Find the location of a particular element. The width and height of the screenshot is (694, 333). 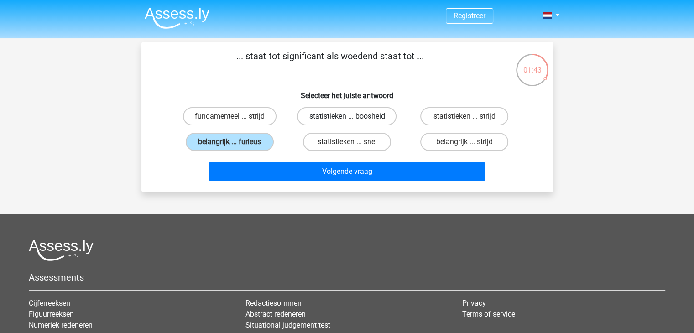

img: Assessly is located at coordinates (177, 18).